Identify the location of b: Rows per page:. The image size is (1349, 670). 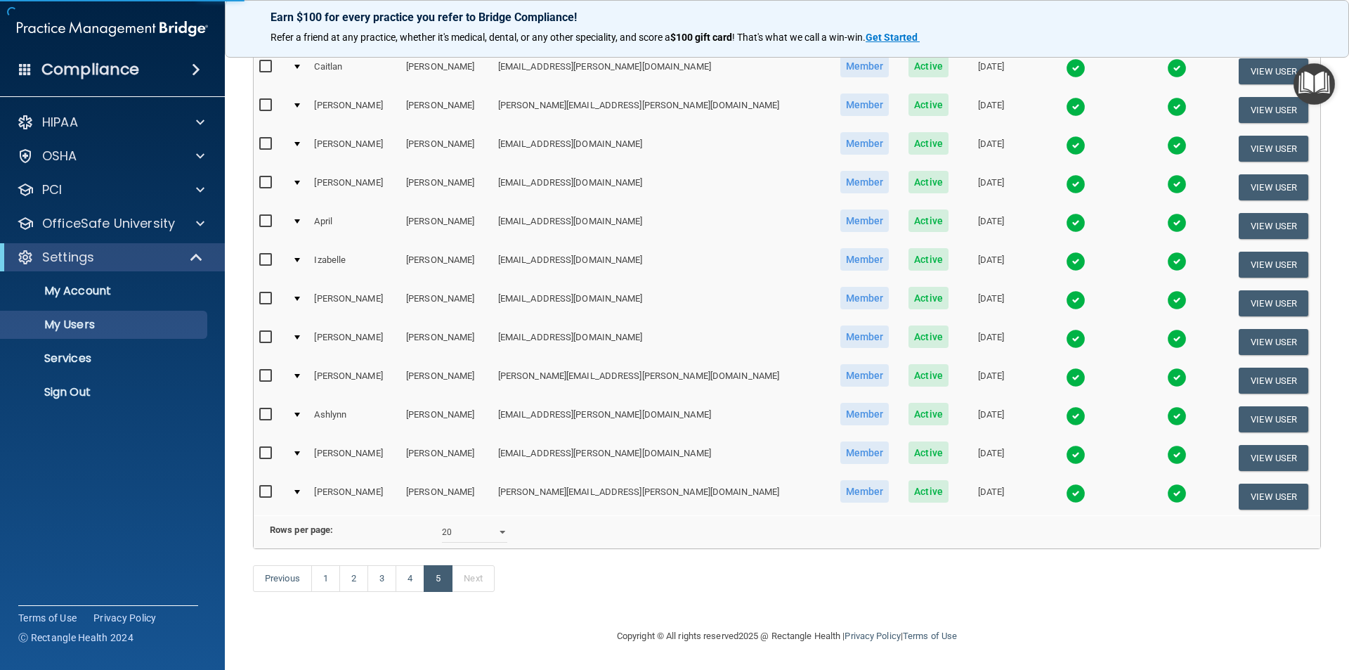
(301, 529).